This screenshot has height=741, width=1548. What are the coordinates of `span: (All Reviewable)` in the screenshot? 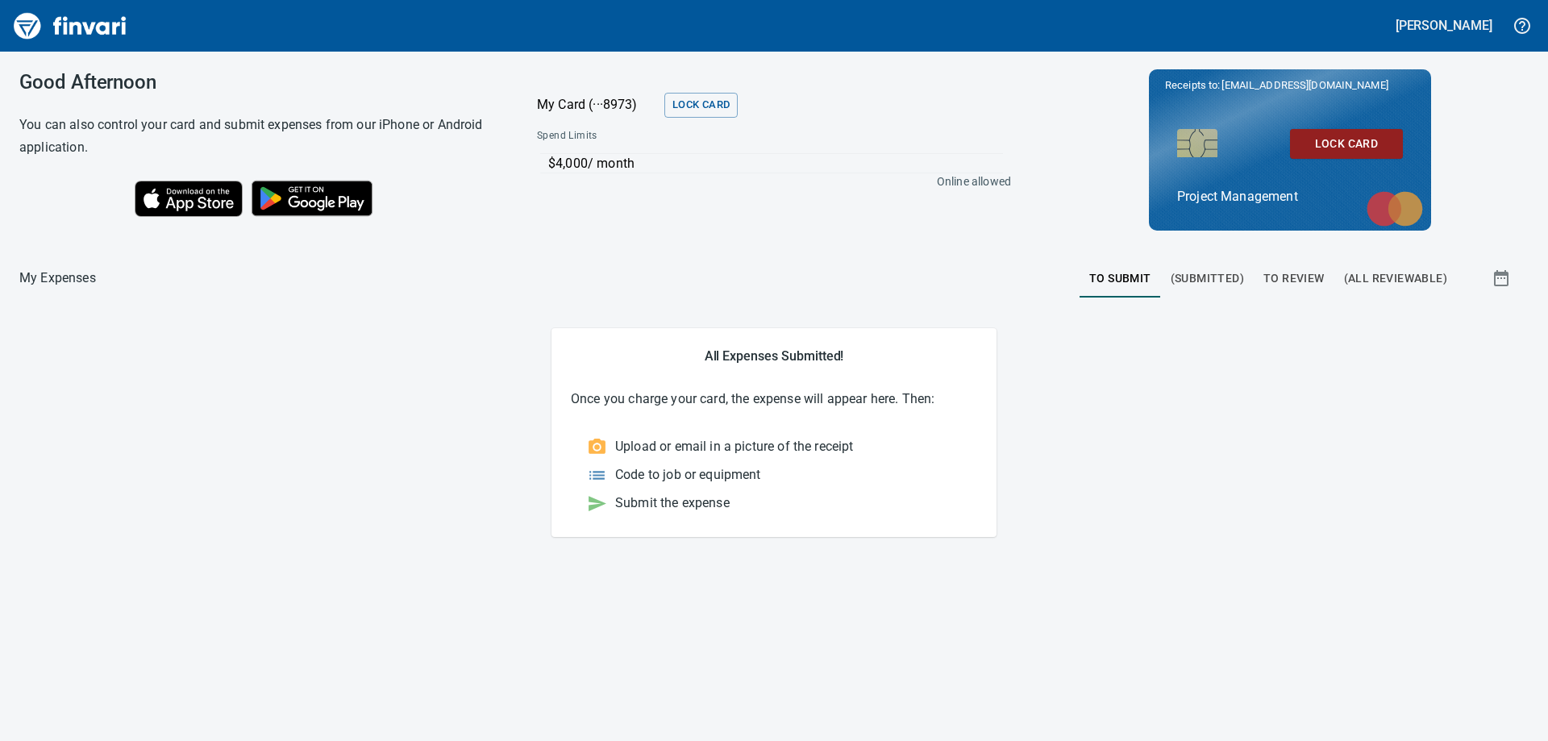 It's located at (1395, 278).